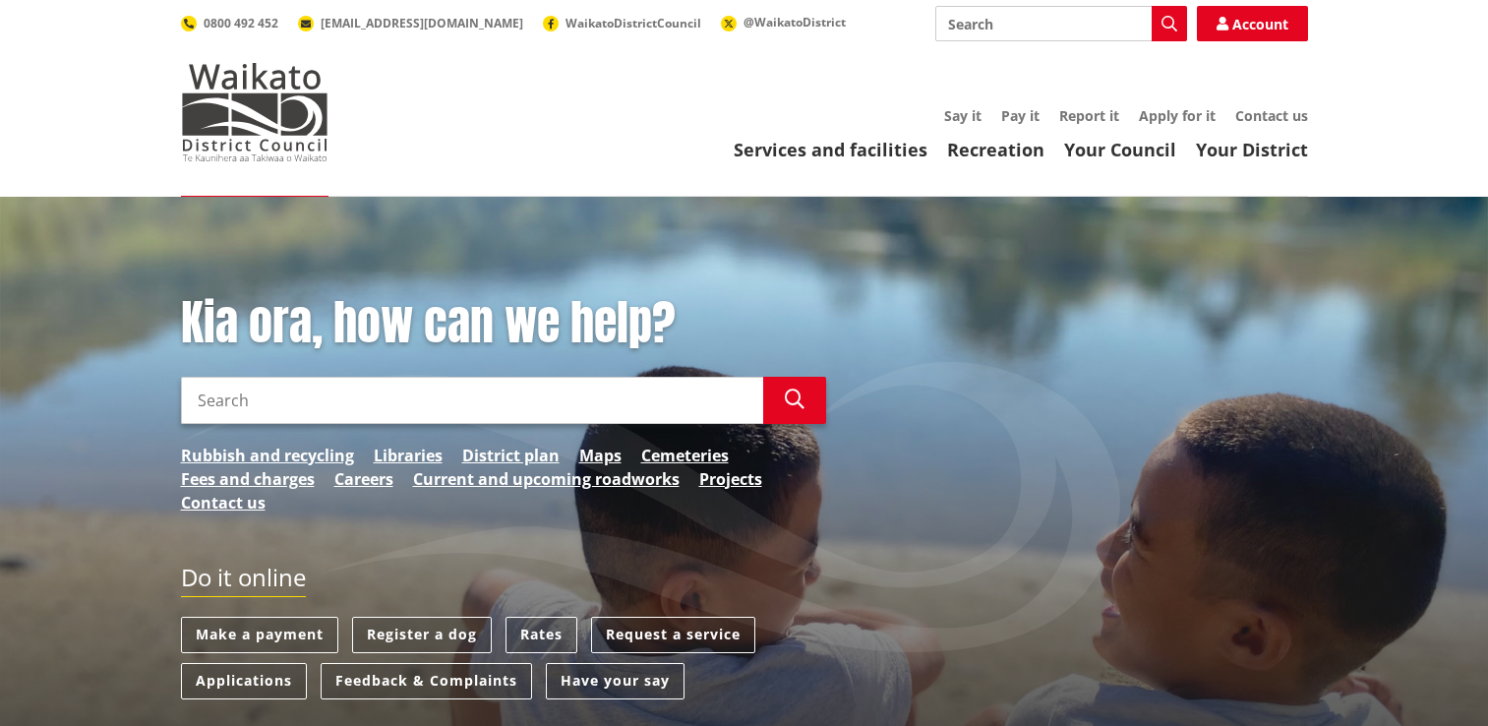 This screenshot has height=726, width=1488. I want to click on h1: Kia ora, how can we help?, so click(504, 324).